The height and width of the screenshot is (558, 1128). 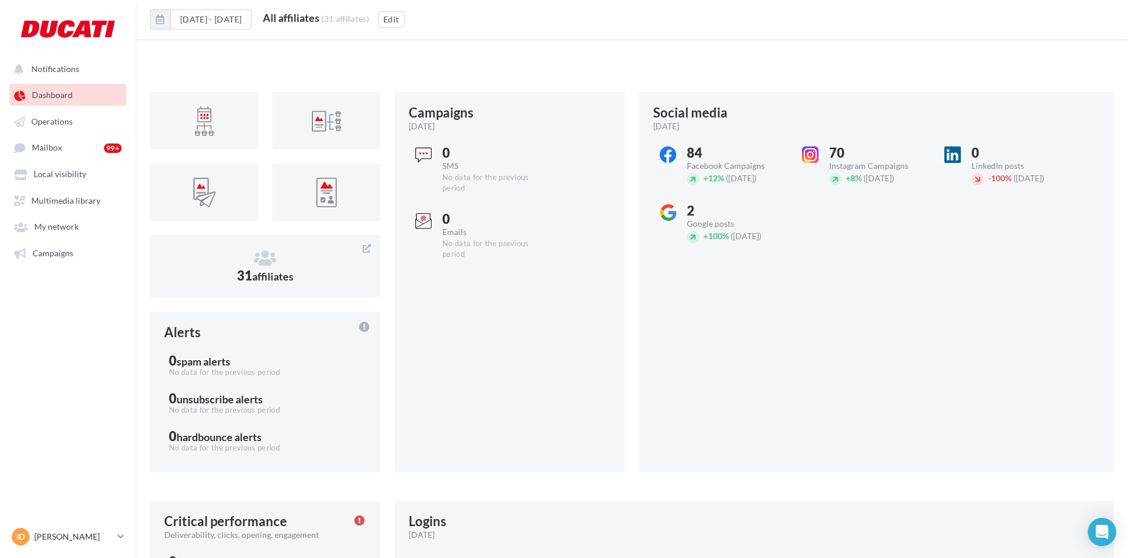 What do you see at coordinates (47, 148) in the screenshot?
I see `span: Mailbox` at bounding box center [47, 148].